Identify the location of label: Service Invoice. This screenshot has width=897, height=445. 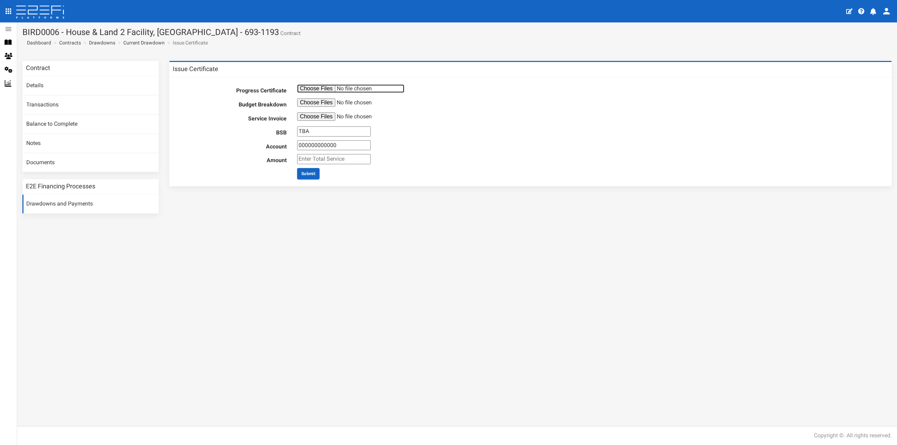
(232, 118).